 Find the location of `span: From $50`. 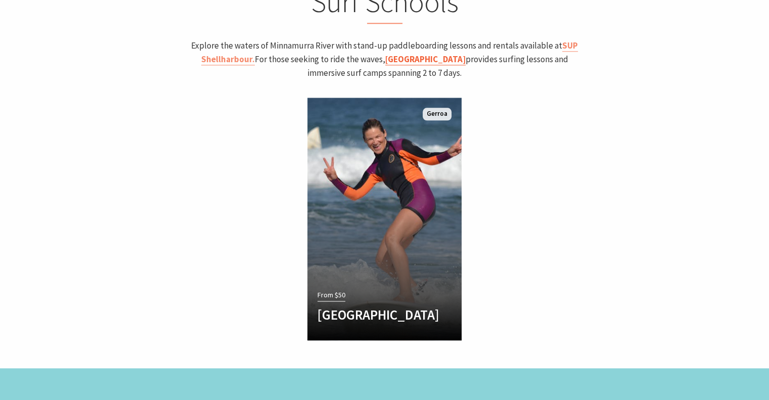

span: From $50 is located at coordinates (331, 295).